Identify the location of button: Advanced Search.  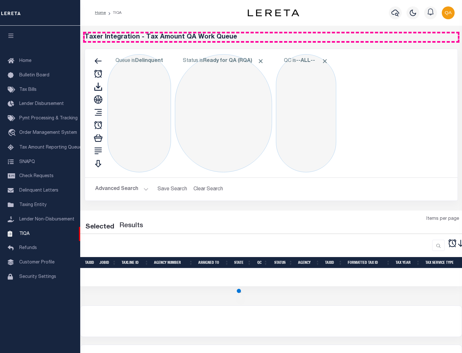
(122, 189).